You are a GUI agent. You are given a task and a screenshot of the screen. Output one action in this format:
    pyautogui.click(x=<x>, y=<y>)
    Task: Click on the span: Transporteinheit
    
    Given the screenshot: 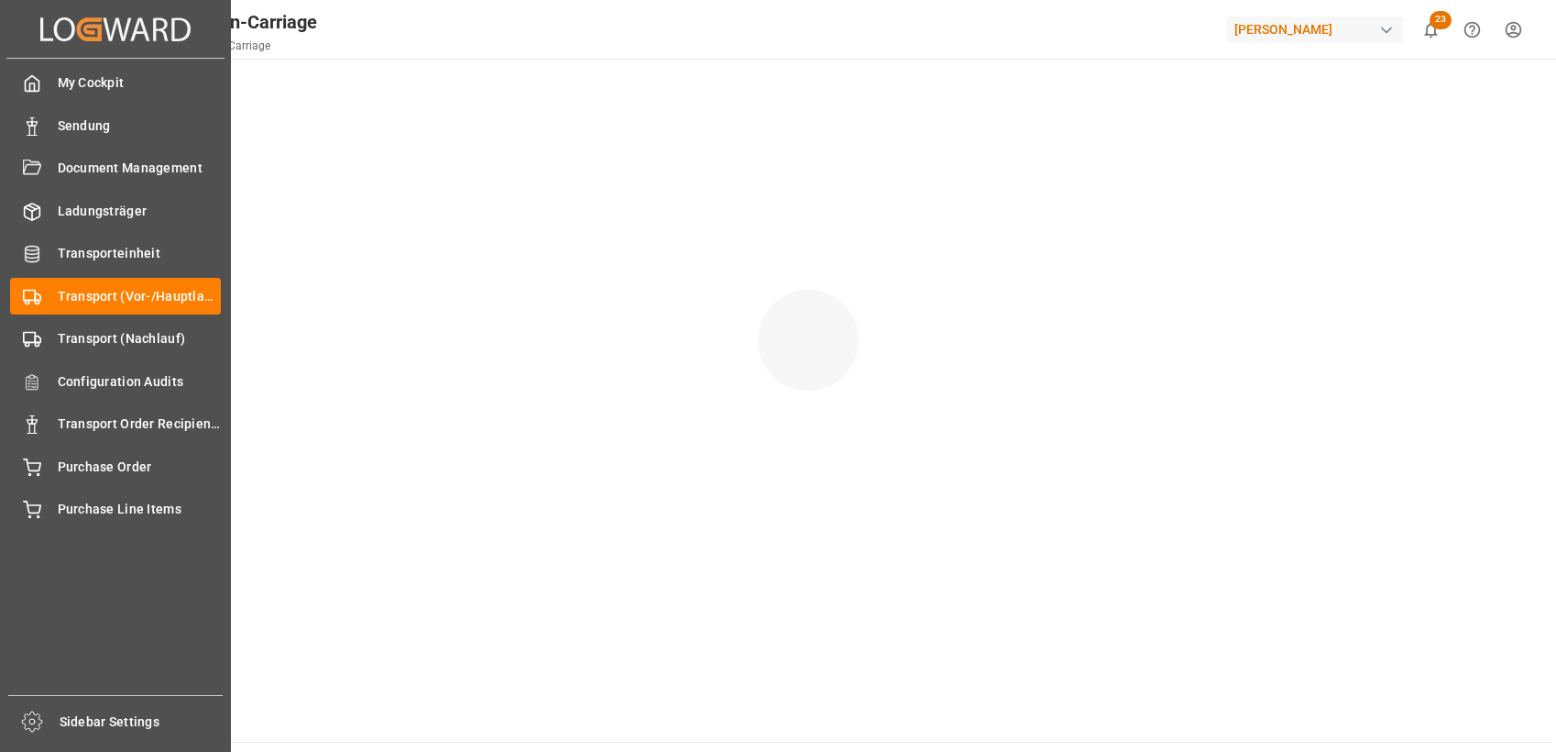 What is the action you would take?
    pyautogui.click(x=139, y=253)
    